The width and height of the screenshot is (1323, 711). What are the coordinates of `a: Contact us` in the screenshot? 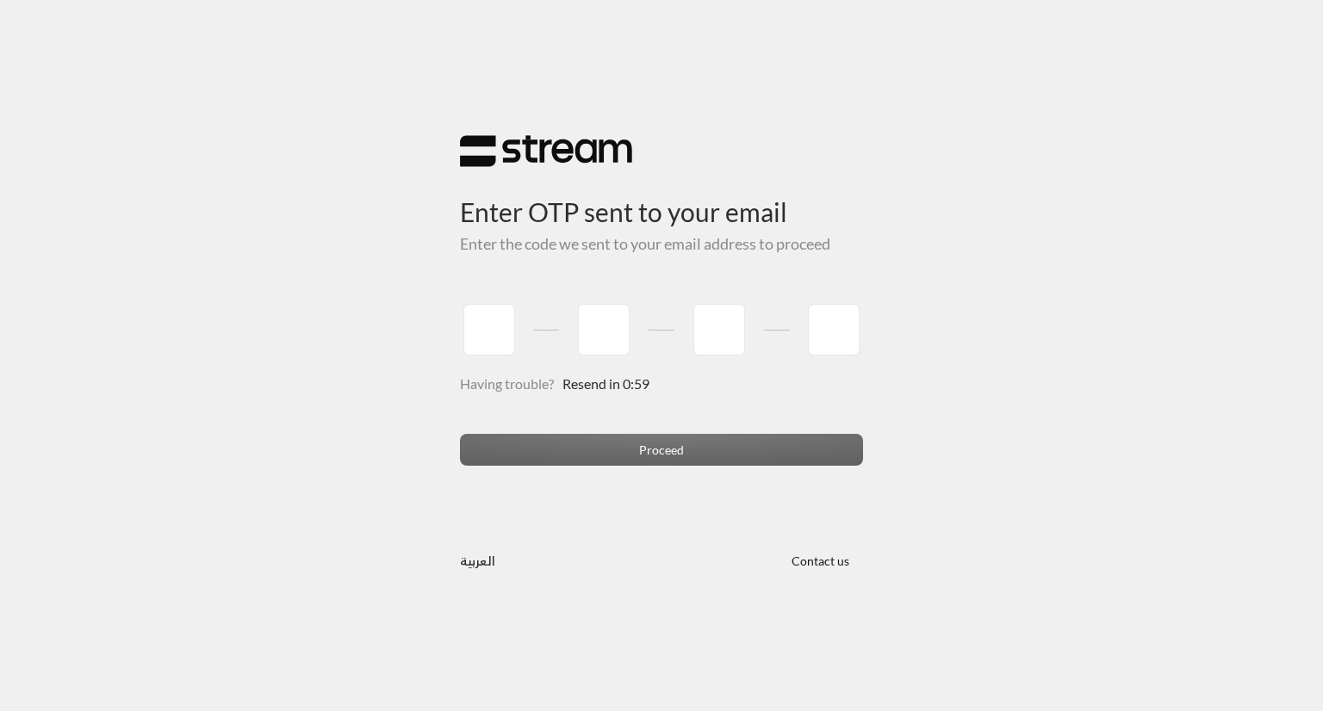 It's located at (820, 561).